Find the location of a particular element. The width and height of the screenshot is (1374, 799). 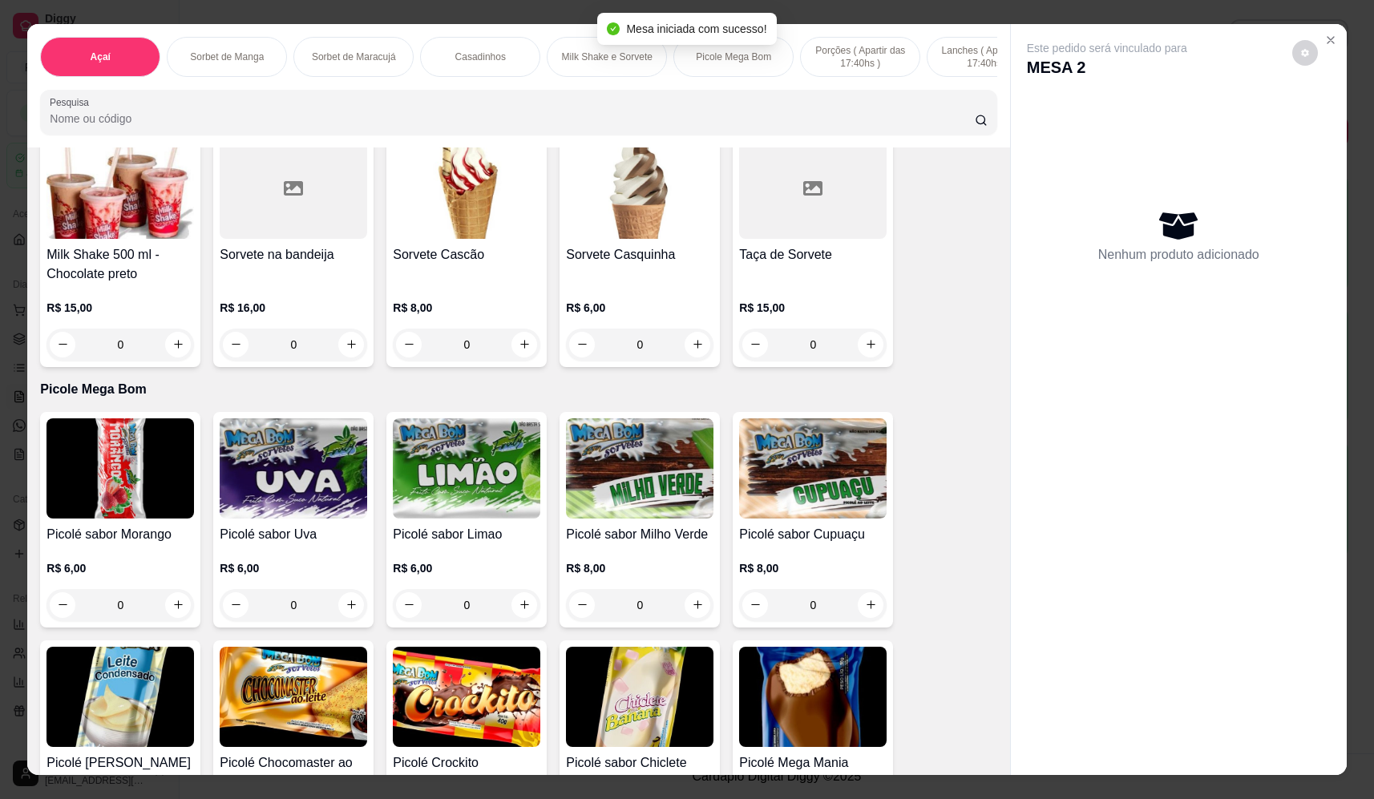

h4: Sorvete Cascão is located at coordinates (466, 255).